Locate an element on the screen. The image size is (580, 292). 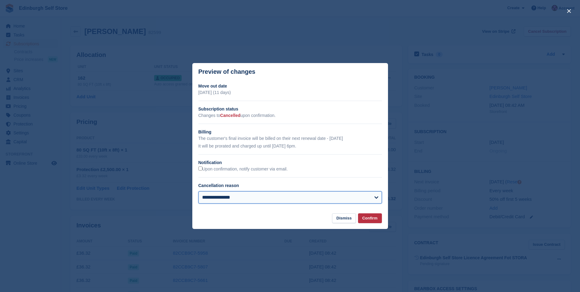
label: Upon confirmation, notify customer via email. is located at coordinates (243, 169).